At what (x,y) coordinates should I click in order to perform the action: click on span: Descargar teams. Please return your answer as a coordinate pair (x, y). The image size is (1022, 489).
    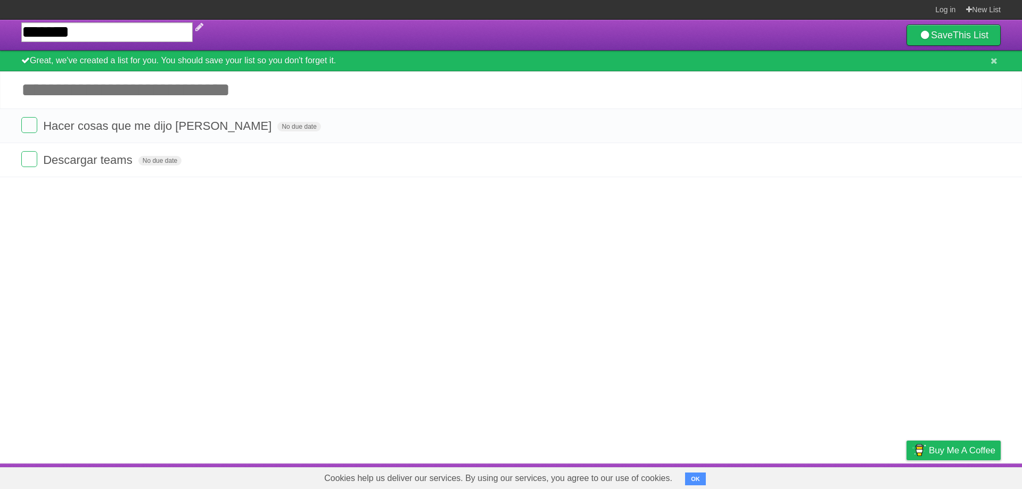
    Looking at the image, I should click on (89, 160).